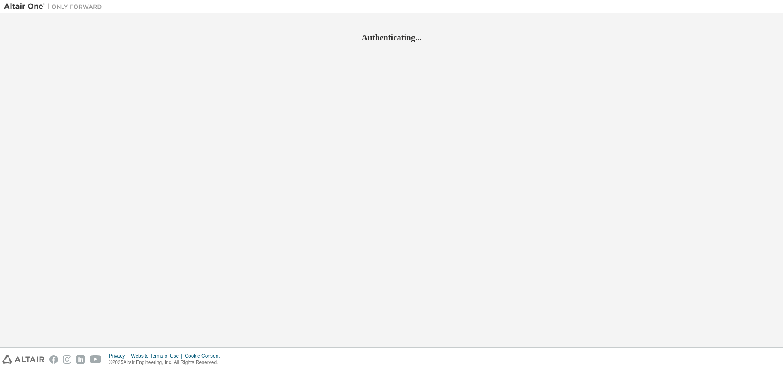 The height and width of the screenshot is (371, 783). I want to click on div: Cookie Consent, so click(204, 356).